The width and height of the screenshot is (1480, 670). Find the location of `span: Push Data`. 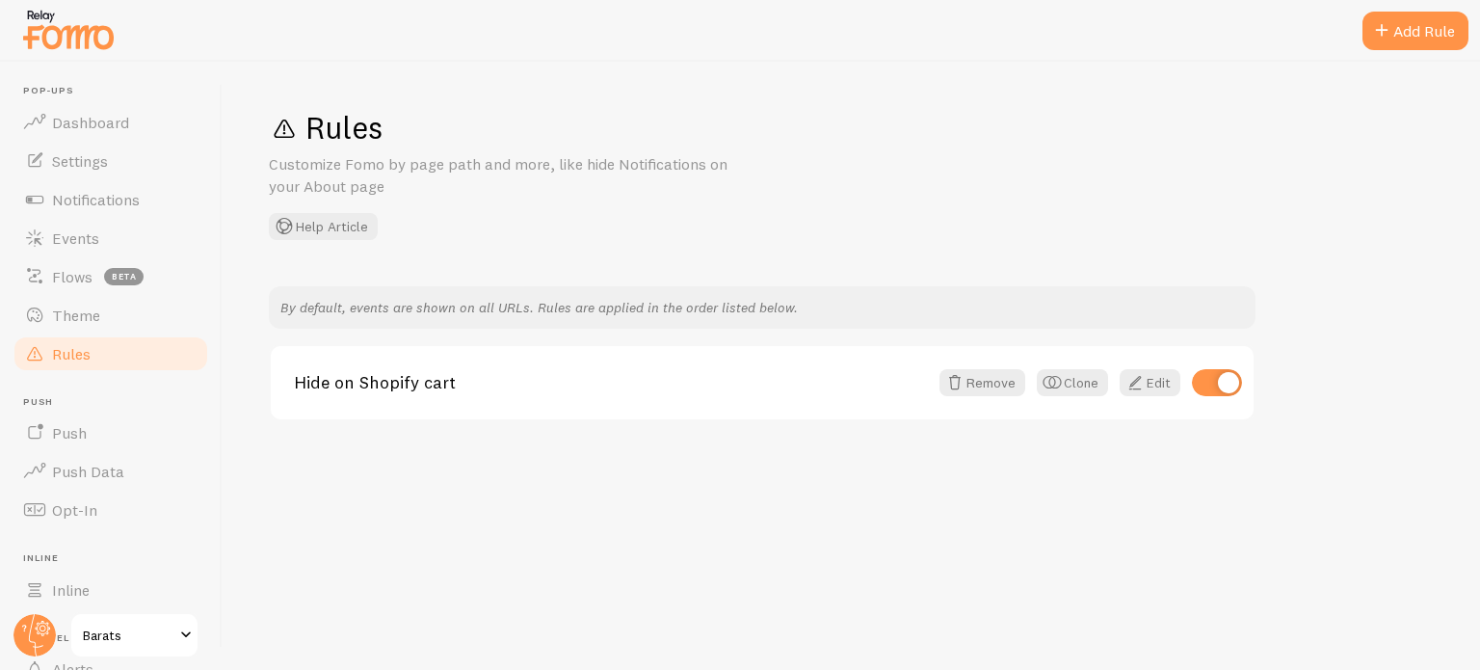

span: Push Data is located at coordinates (88, 471).